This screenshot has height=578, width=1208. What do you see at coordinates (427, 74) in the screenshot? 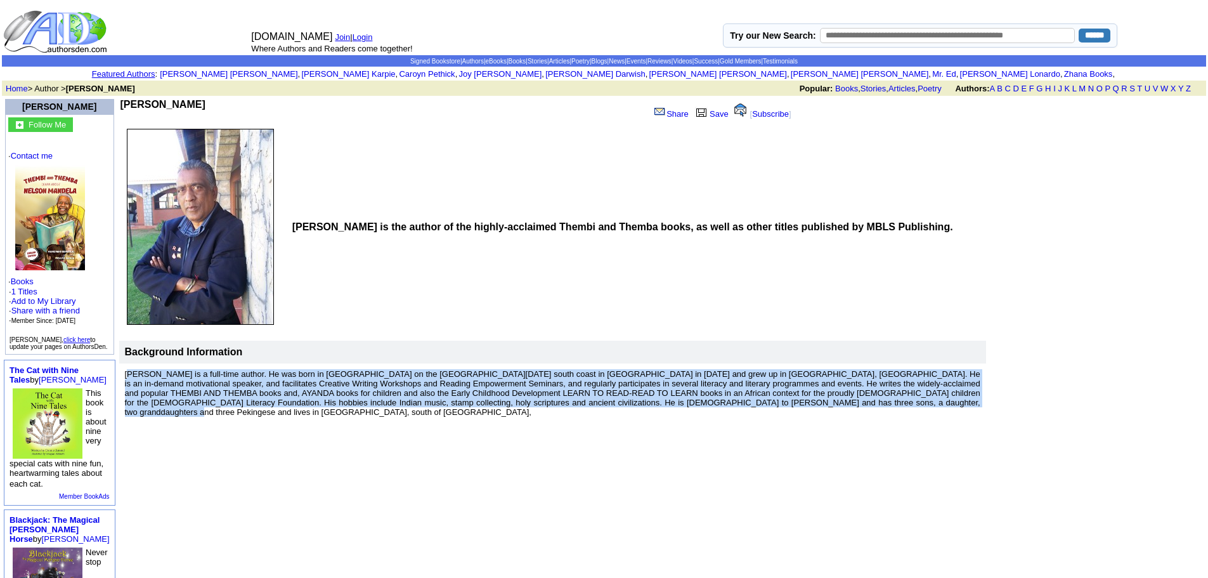
I see `a: Caroyn Pethick` at bounding box center [427, 74].